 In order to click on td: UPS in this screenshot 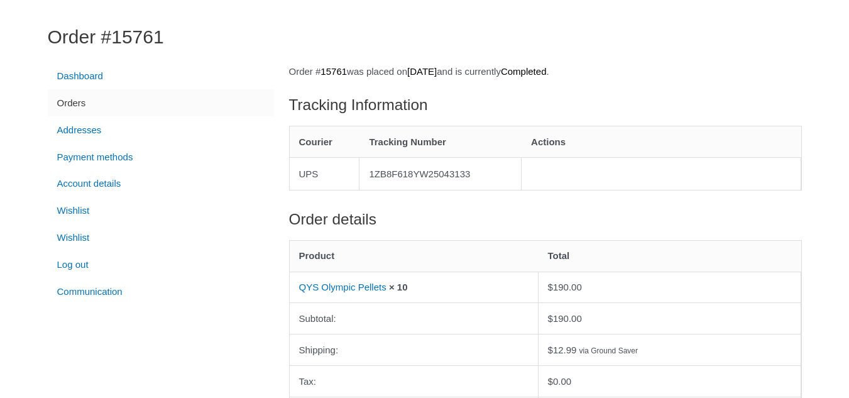, I will do `click(325, 174)`.